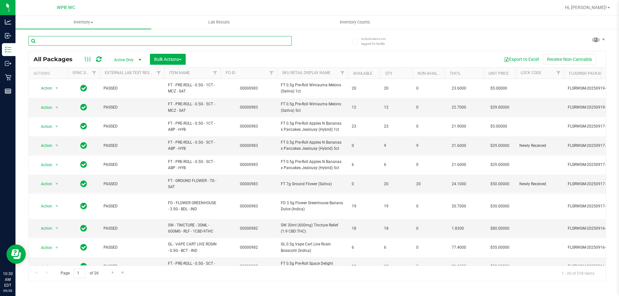 Image resolution: width=619 pixels, height=296 pixels. Describe the element at coordinates (459, 107) in the screenshot. I see `span: 22.7000` at that location.